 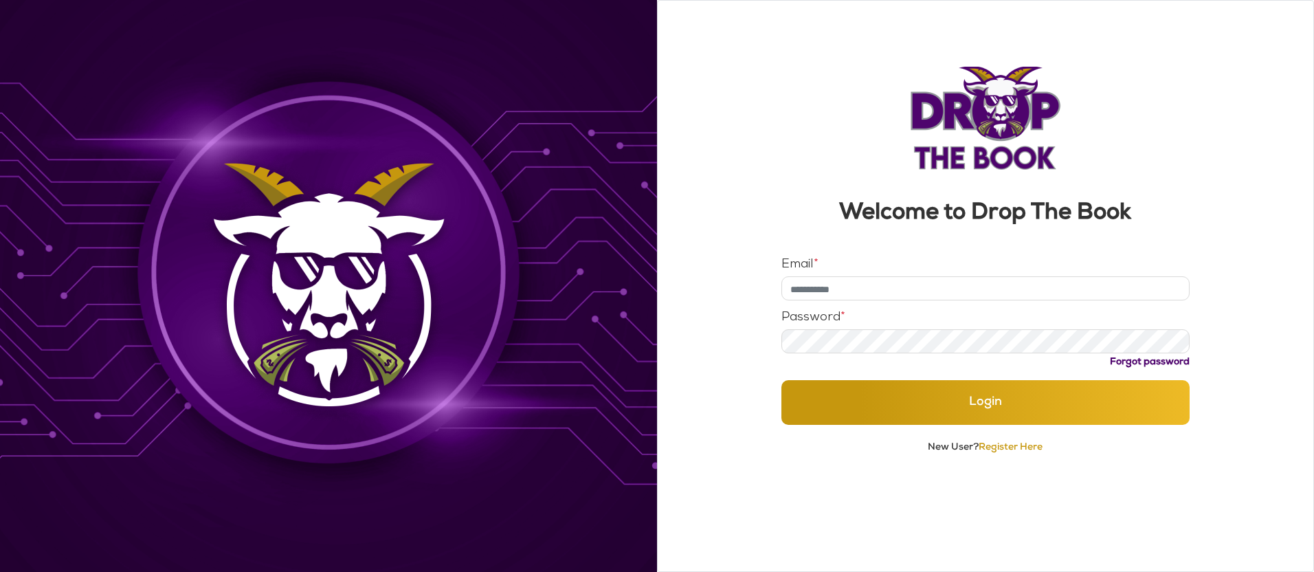 What do you see at coordinates (1010, 447) in the screenshot?
I see `a: Register Here` at bounding box center [1010, 447].